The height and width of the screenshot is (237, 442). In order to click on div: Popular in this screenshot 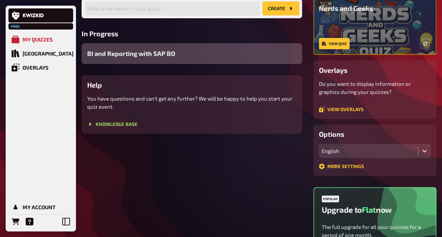, I will do `click(330, 199)`.